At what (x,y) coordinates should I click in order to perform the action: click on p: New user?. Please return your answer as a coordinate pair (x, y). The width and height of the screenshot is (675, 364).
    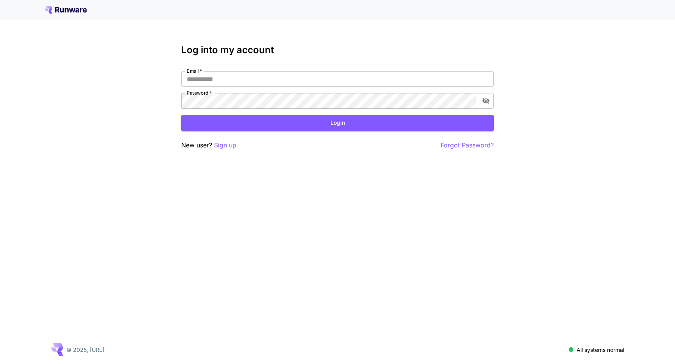
    Looking at the image, I should click on (209, 145).